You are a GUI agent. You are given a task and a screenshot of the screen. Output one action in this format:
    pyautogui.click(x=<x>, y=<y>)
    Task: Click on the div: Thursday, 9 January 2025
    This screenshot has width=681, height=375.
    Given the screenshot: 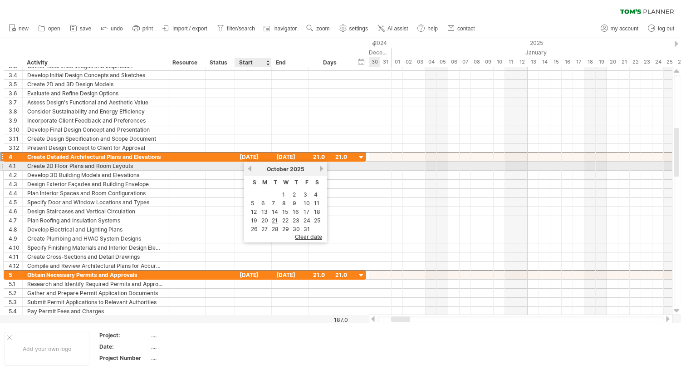 What is the action you would take?
    pyautogui.click(x=487, y=62)
    